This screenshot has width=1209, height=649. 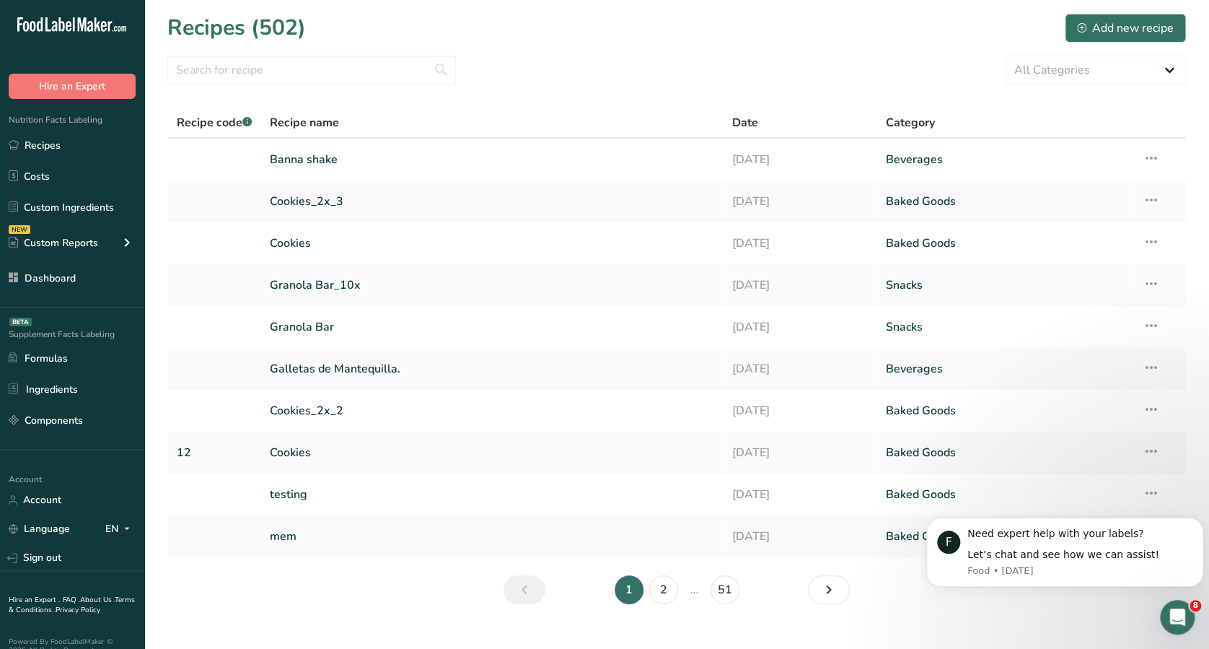 What do you see at coordinates (71, 600) in the screenshot?
I see `a: FAQ .` at bounding box center [71, 600].